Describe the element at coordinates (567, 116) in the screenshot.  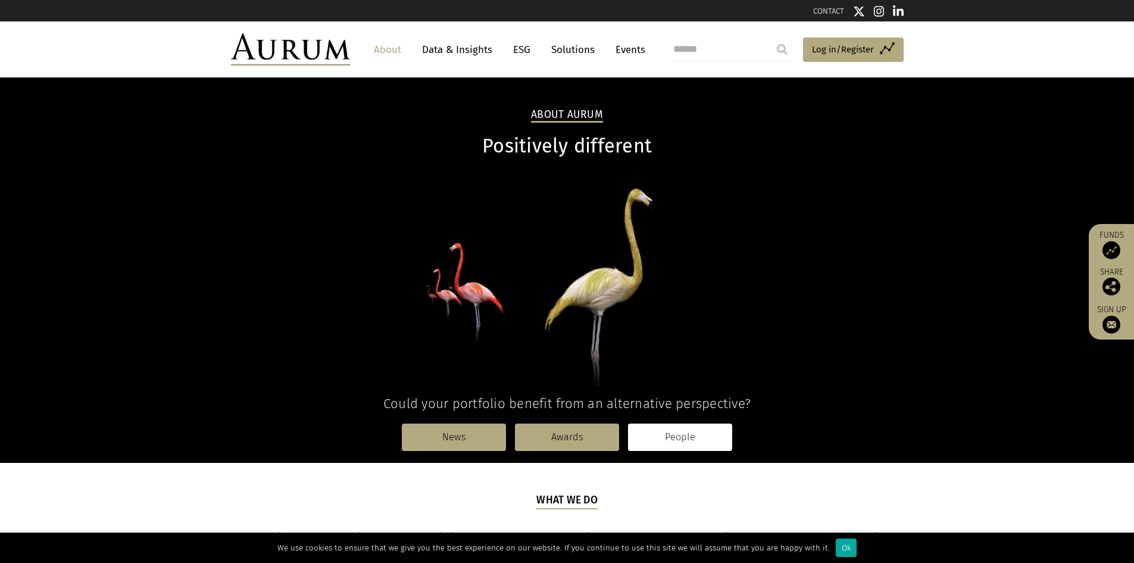
I see `h2: About Aurum` at that location.